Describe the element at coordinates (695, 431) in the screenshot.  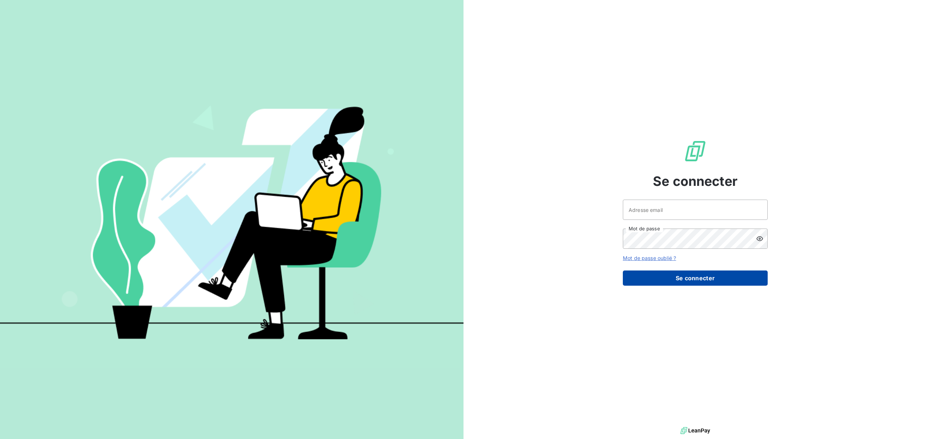
I see `img: logo` at that location.